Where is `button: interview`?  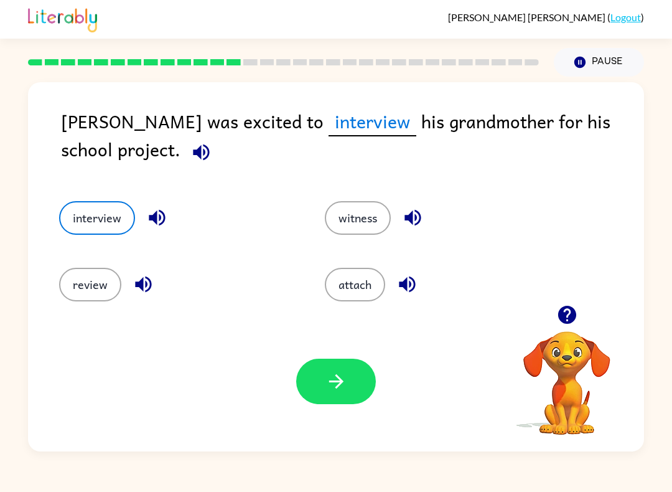
button: interview is located at coordinates (97, 218).